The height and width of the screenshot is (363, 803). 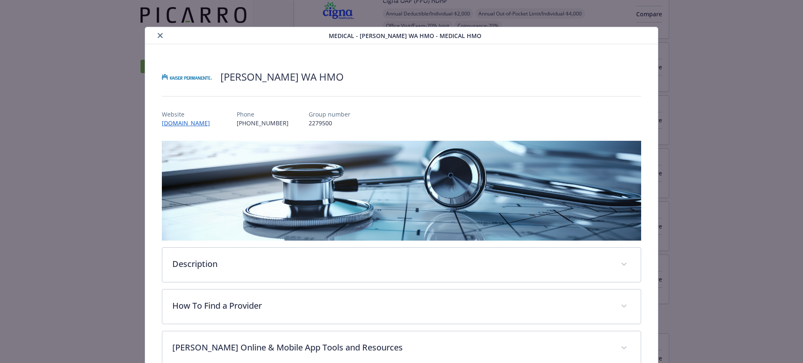 What do you see at coordinates (401, 265) in the screenshot?
I see `div: Description` at bounding box center [401, 265].